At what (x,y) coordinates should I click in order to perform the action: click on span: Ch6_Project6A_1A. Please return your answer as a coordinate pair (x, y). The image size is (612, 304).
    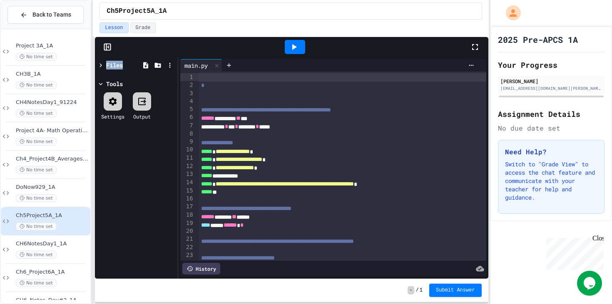
    Looking at the image, I should click on (52, 272).